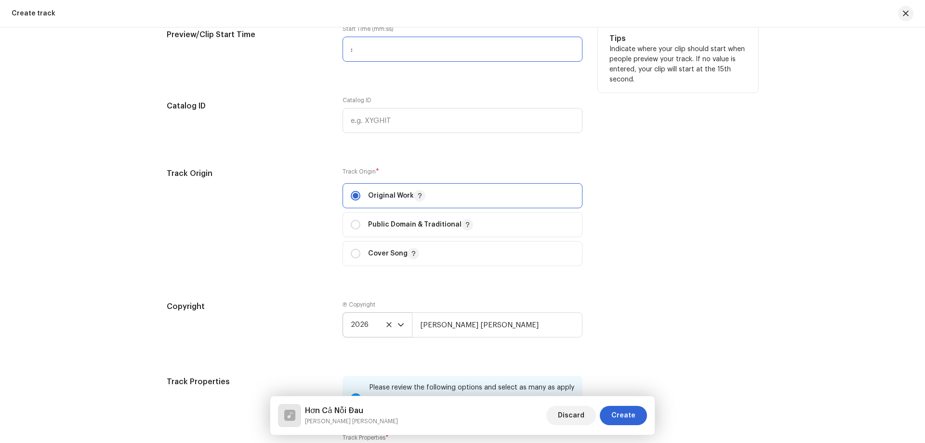  I want to click on button: Discard, so click(571, 415).